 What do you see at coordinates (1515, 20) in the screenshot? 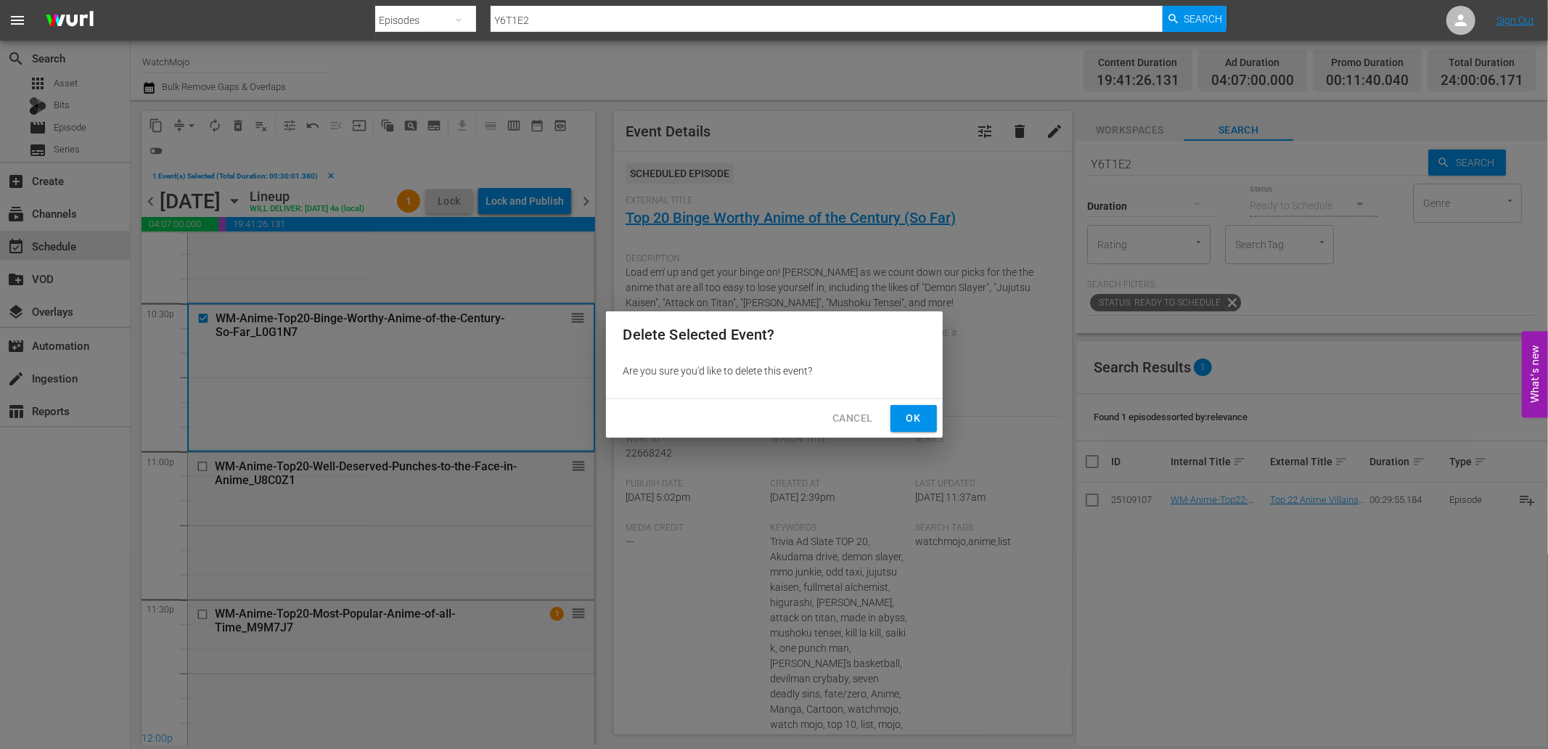
I see `a: Sign Out` at bounding box center [1515, 20].